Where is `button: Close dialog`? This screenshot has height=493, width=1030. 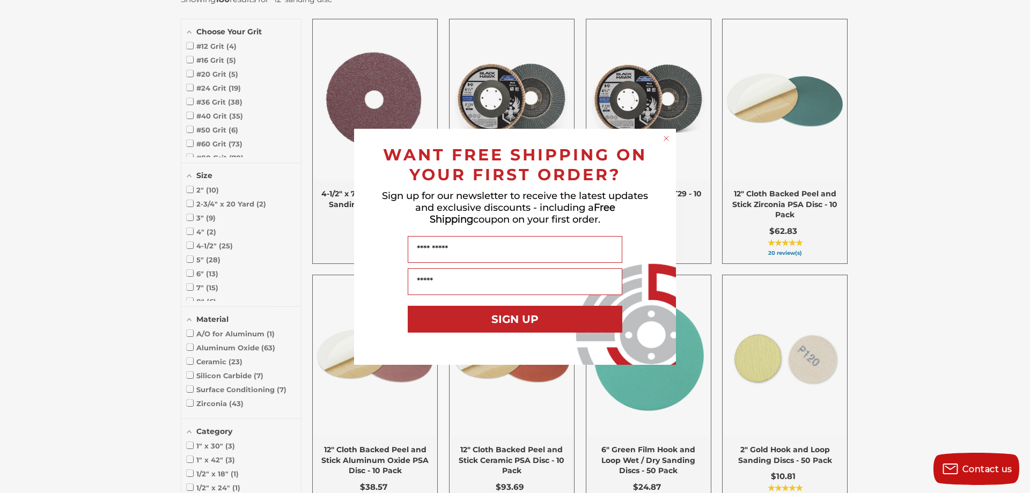 button: Close dialog is located at coordinates (666, 138).